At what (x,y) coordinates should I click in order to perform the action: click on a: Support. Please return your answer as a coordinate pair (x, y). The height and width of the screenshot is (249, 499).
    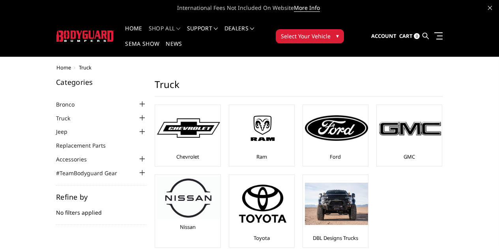
    Looking at the image, I should click on (202, 33).